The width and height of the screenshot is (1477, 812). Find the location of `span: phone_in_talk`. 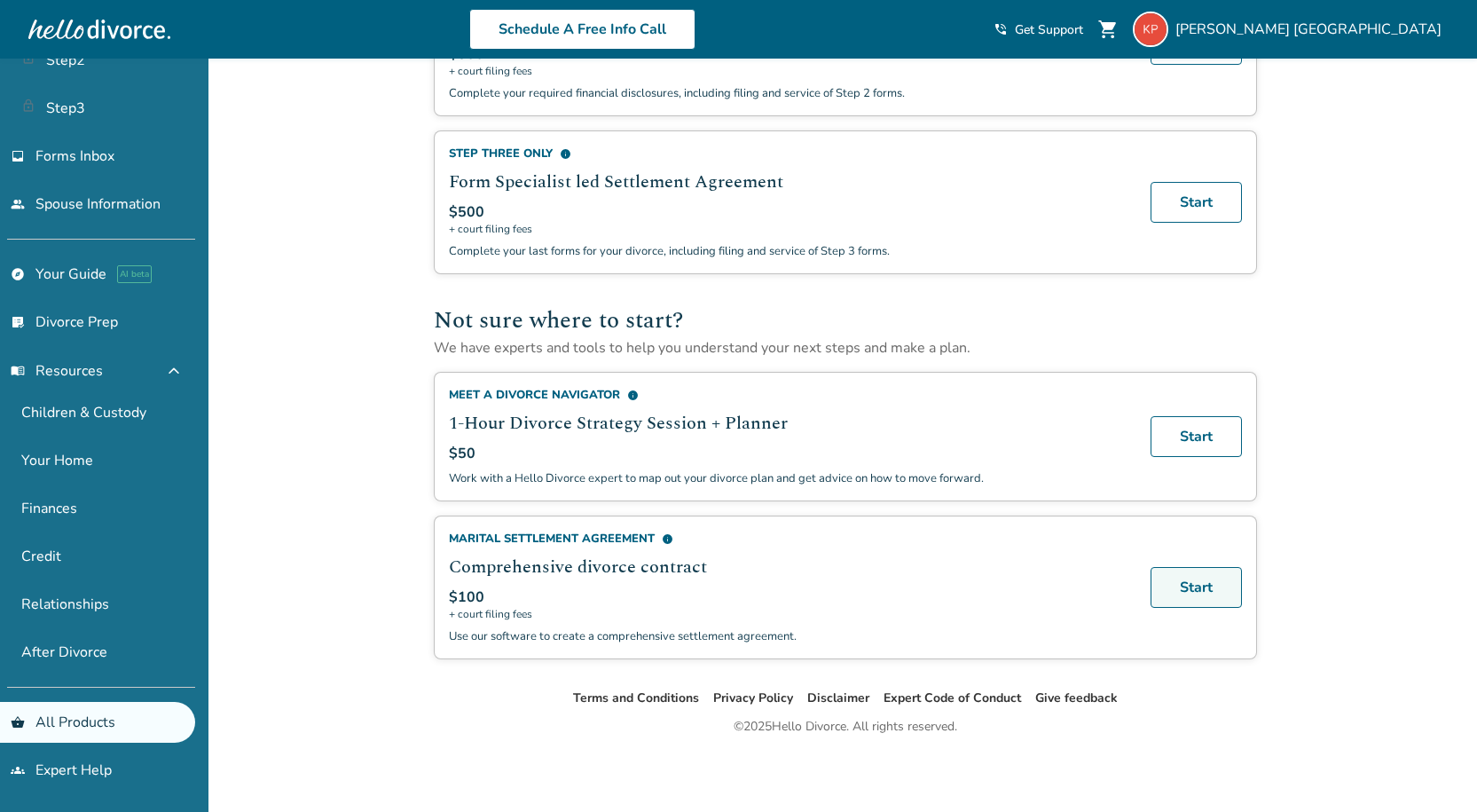

span: phone_in_talk is located at coordinates (1001, 29).